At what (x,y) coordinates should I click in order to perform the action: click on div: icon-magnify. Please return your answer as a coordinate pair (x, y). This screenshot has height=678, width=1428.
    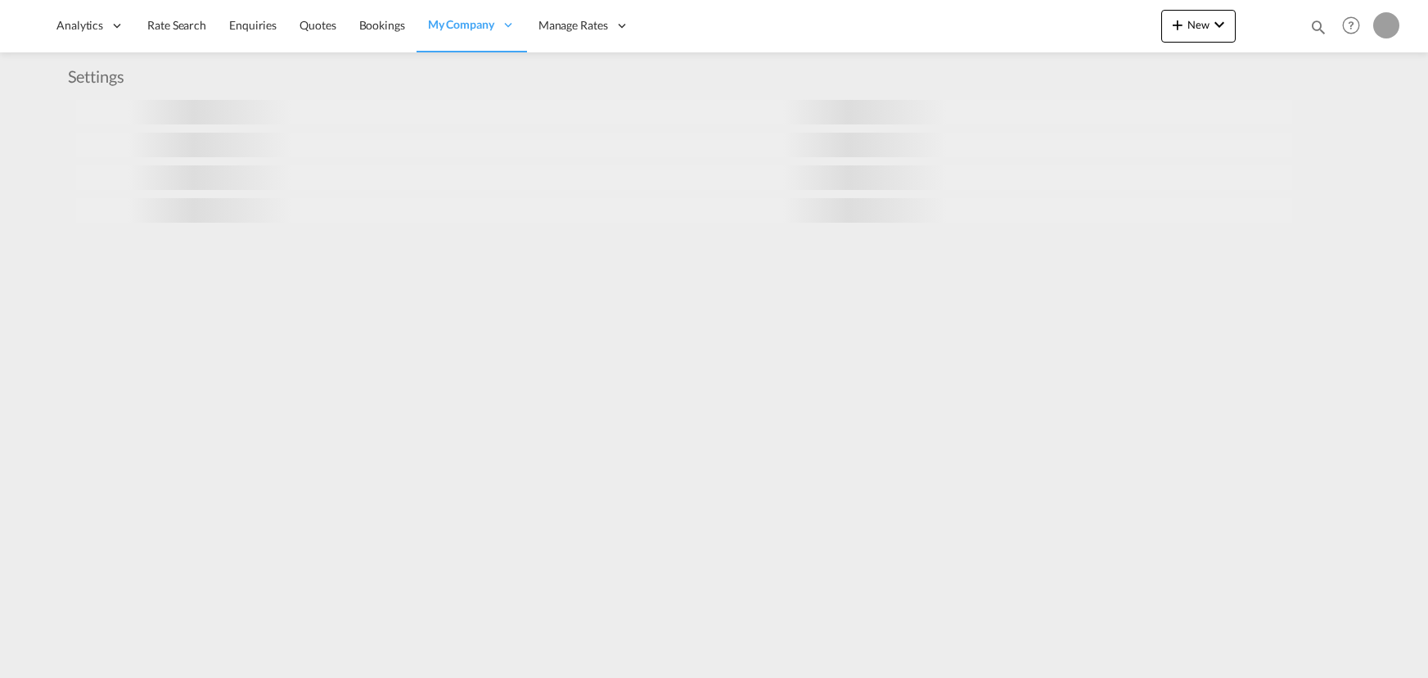
    Looking at the image, I should click on (1318, 30).